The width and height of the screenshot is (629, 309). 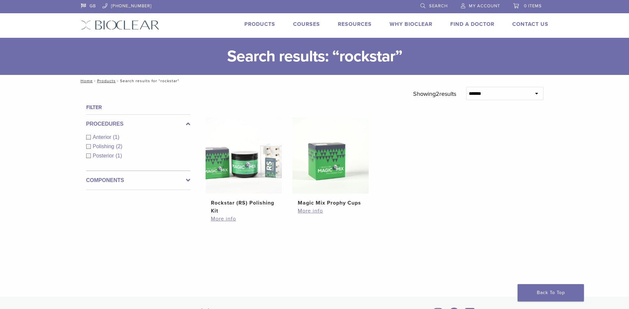 What do you see at coordinates (119, 146) in the screenshot?
I see `span: (2)` at bounding box center [119, 146].